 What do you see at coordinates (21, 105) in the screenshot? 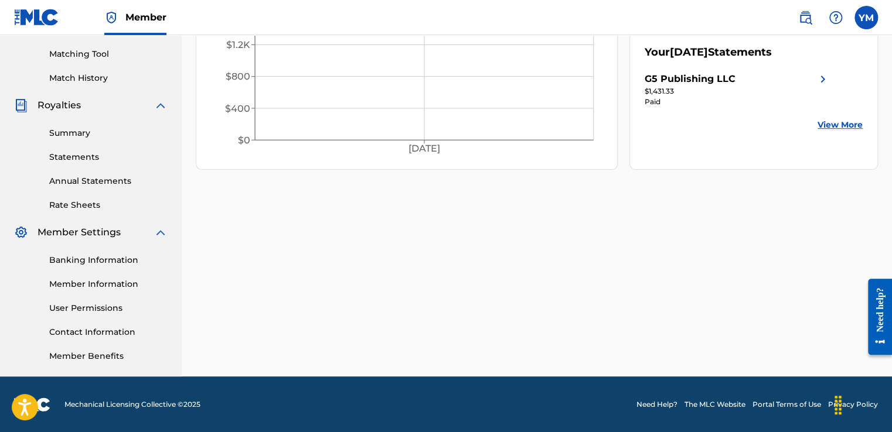
I see `img: Royalties` at bounding box center [21, 105].